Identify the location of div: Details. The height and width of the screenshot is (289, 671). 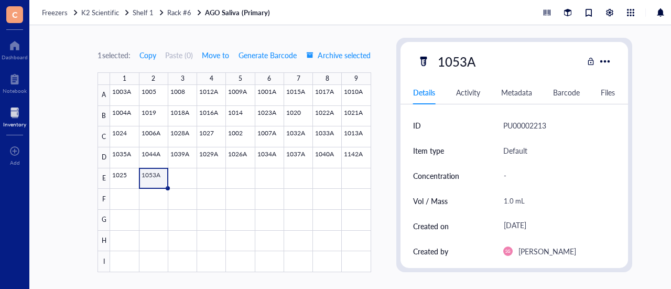
(424, 92).